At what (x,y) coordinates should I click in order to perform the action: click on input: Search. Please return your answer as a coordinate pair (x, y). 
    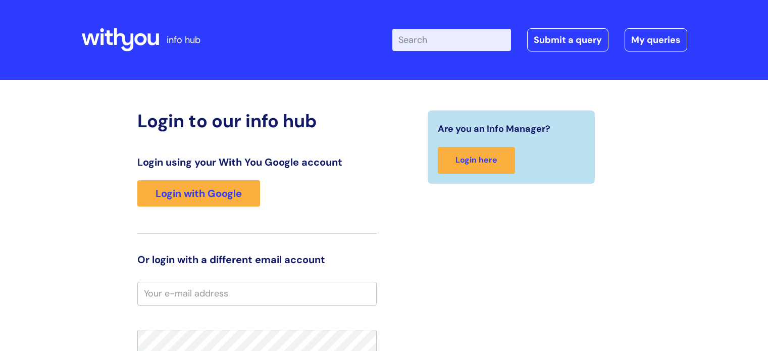
    Looking at the image, I should click on (452, 40).